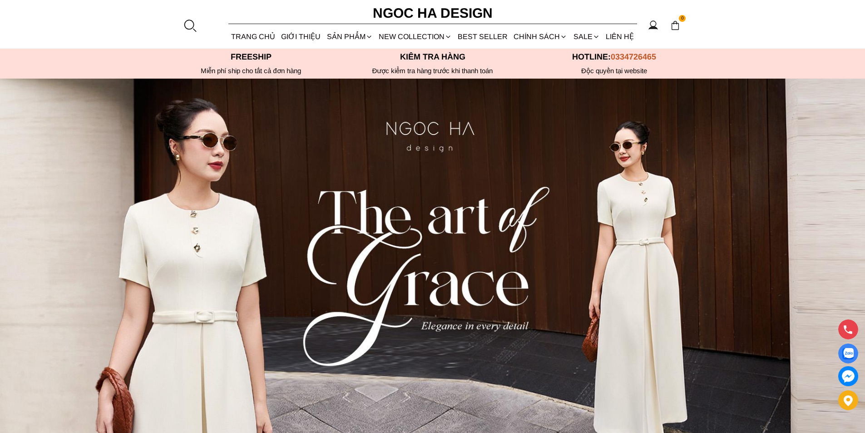  I want to click on a: LIÊN HỆ, so click(620, 36).